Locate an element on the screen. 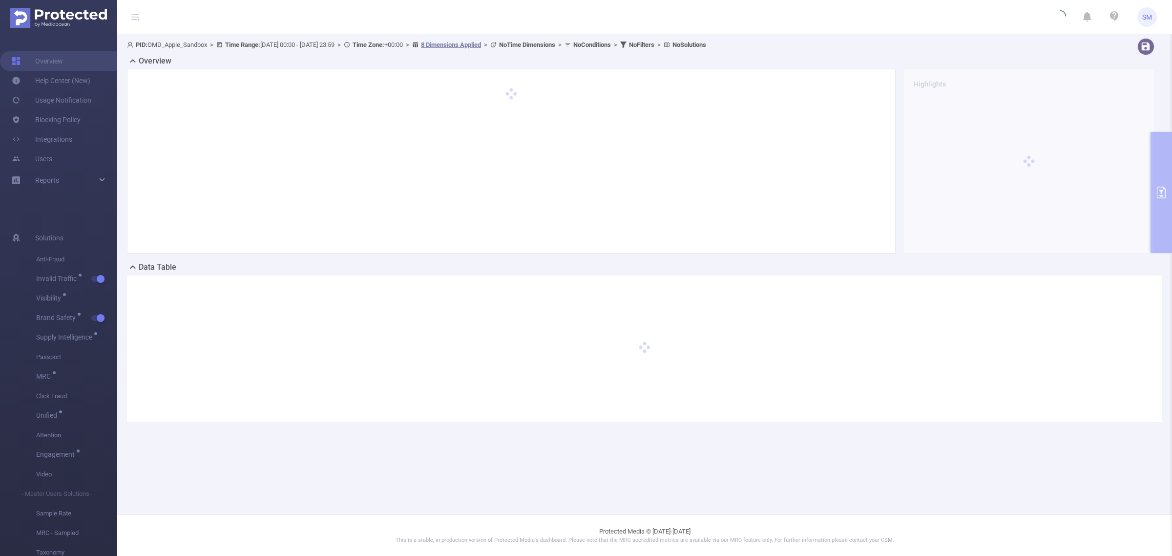  i: icon: user is located at coordinates (131, 44).